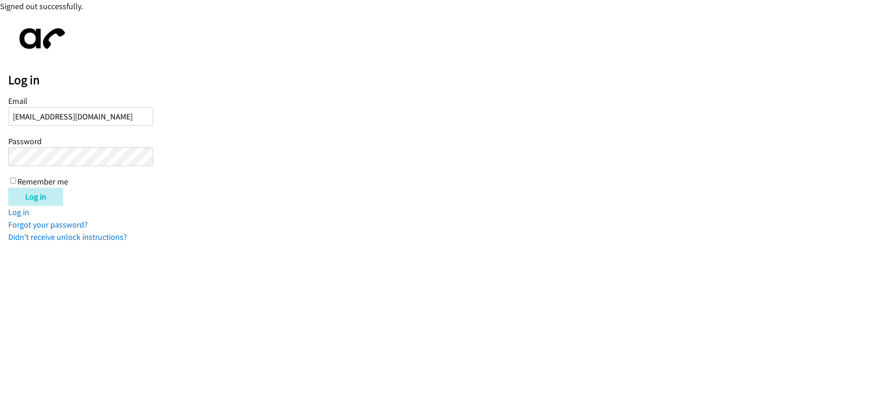 This screenshot has height=417, width=878. What do you see at coordinates (68, 237) in the screenshot?
I see `a: Didn't receive unlock instructions?` at bounding box center [68, 237].